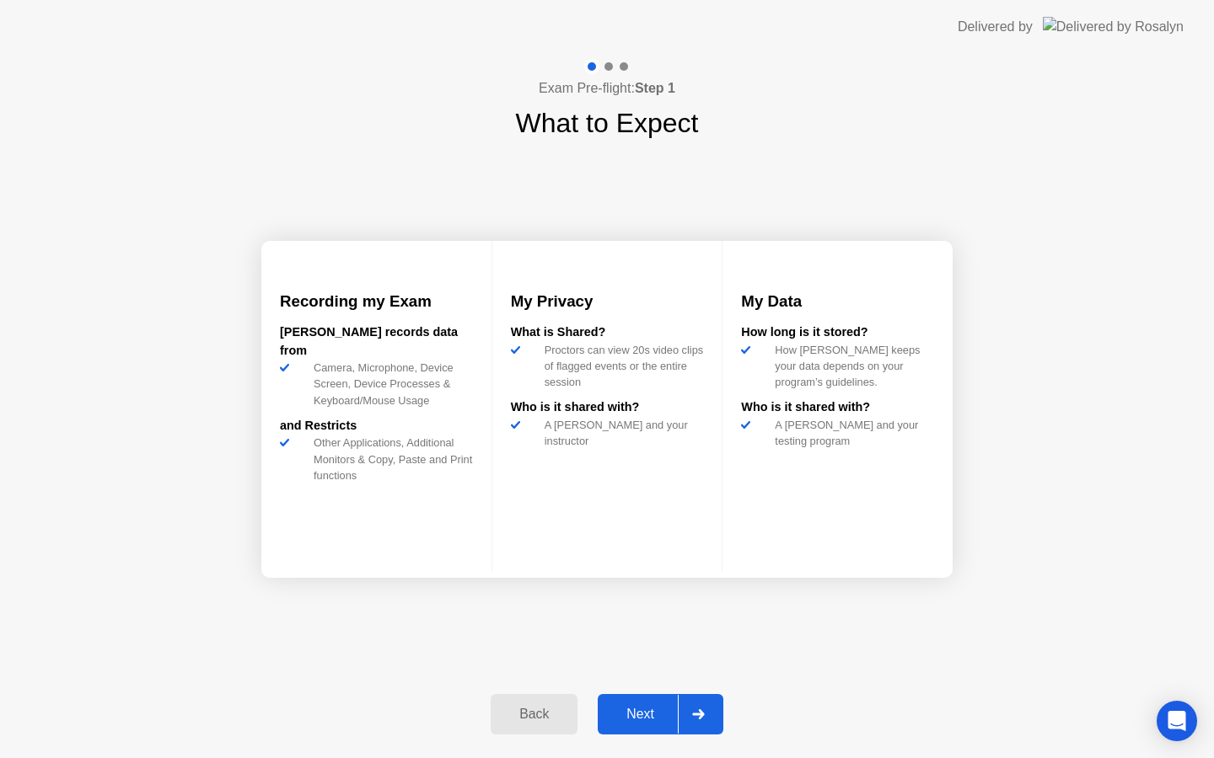 This screenshot has height=758, width=1214. I want to click on div: Camera, Microphone, Device Screen, Device Processes & Keyboard/Mouse Usage, so click(389, 384).